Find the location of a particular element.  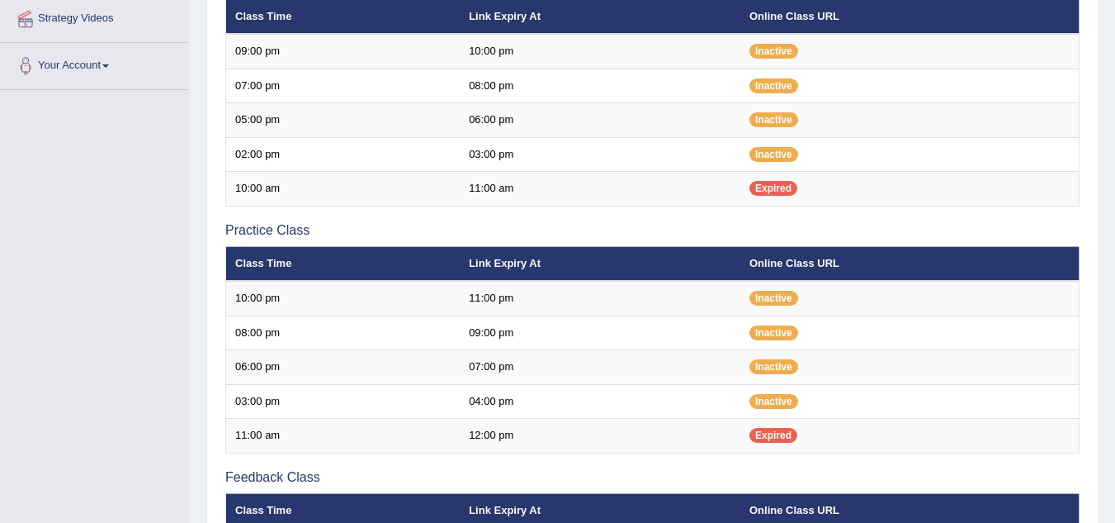

td: 11:00 pm is located at coordinates (600, 298).